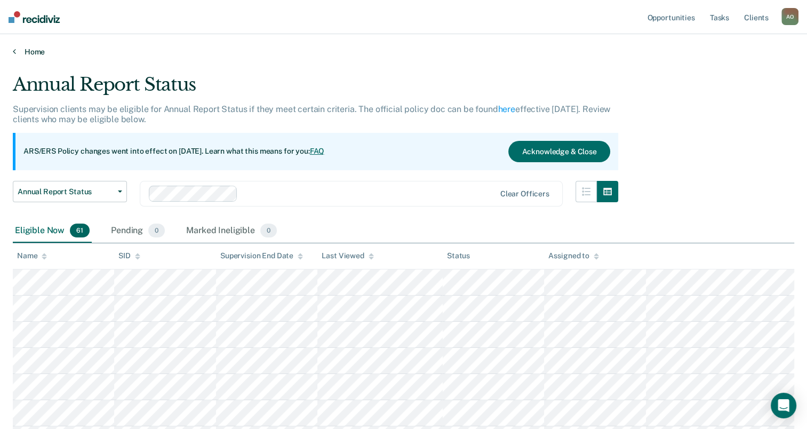  What do you see at coordinates (525, 194) in the screenshot?
I see `div: Clear officers` at bounding box center [525, 194].